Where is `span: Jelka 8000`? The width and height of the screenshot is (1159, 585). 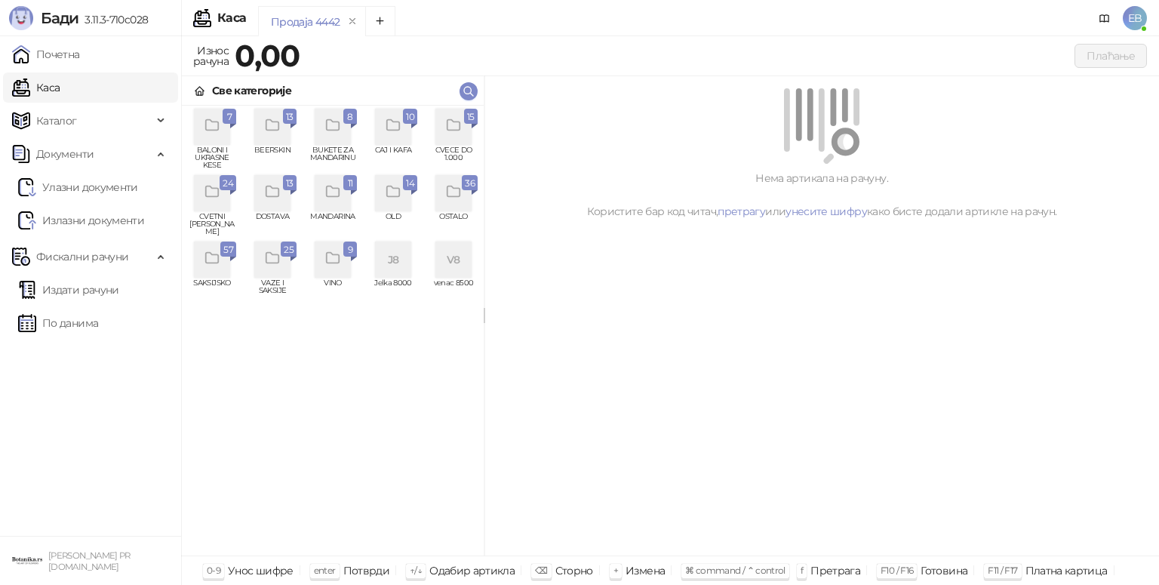 span: Jelka 8000 is located at coordinates (393, 291).